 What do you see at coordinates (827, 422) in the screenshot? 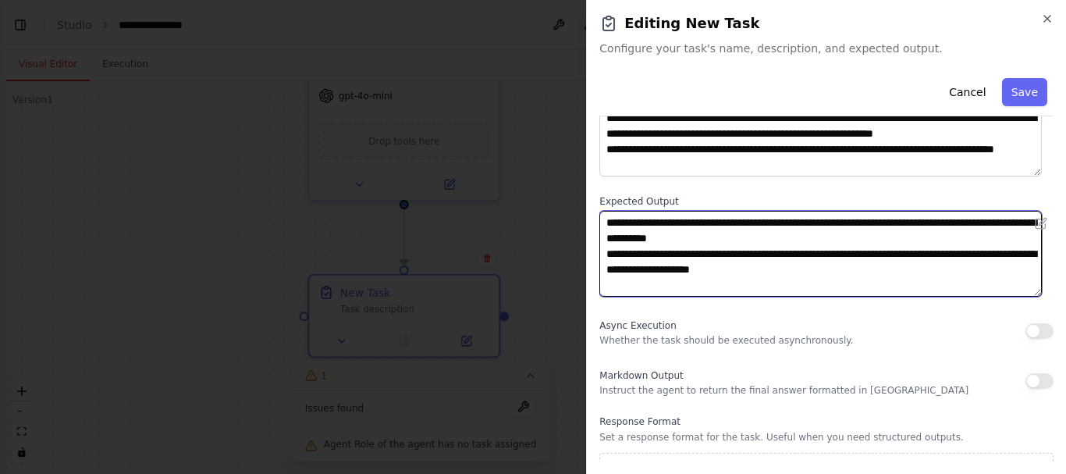
I see `label: Response Format` at bounding box center [827, 422].